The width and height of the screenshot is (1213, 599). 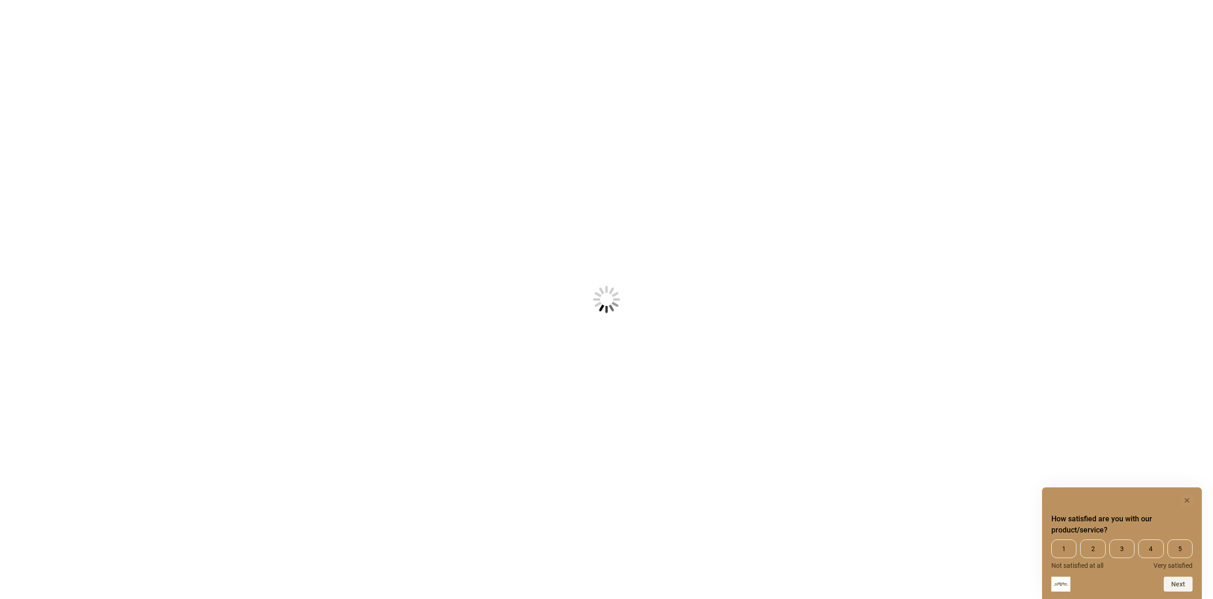 I want to click on button: Hide survey, so click(x=1187, y=500).